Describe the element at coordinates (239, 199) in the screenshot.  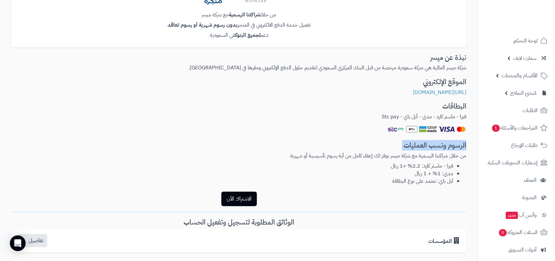
I see `button: الاشتراك الآن` at that location.